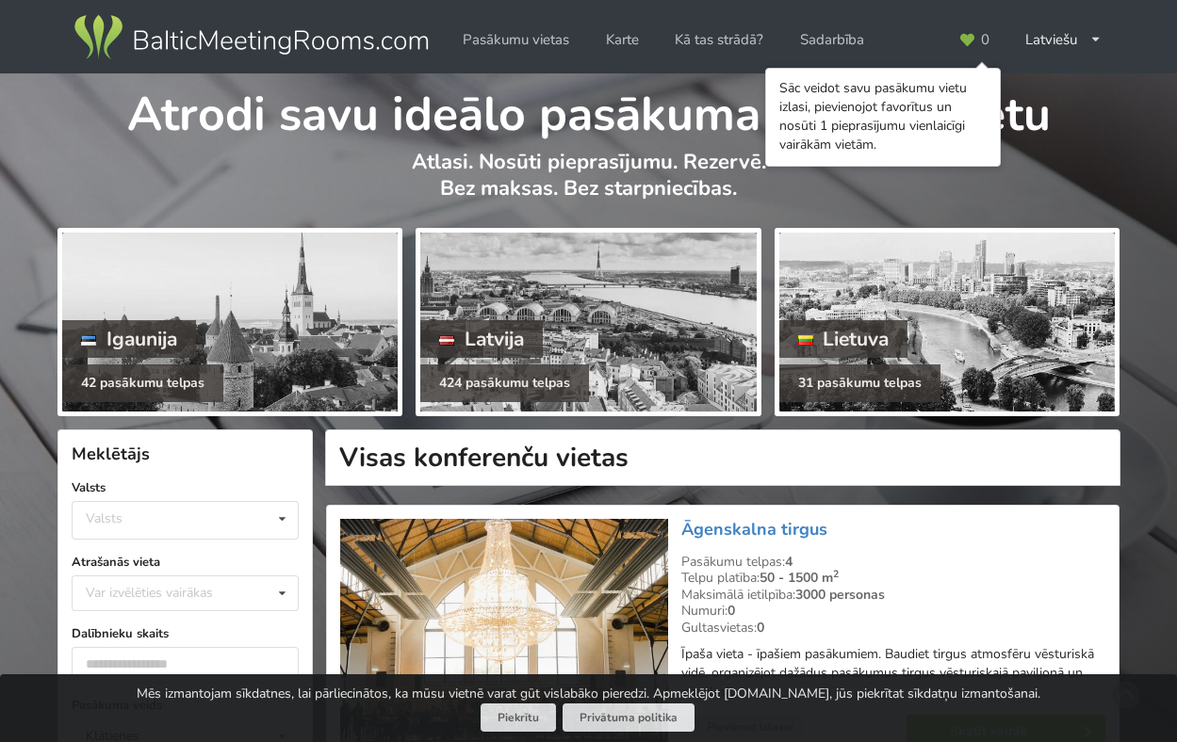  Describe the element at coordinates (947, 322) in the screenshot. I see `a: Lietuva 31 pasākumu telpas` at that location.